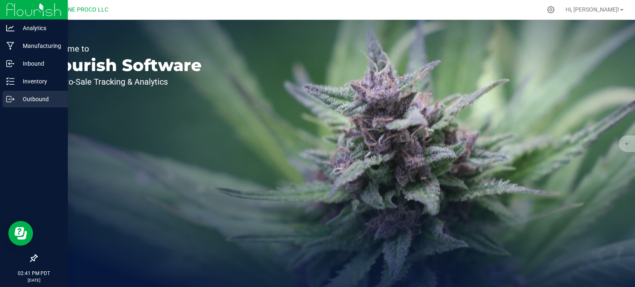 The image size is (635, 287). Describe the element at coordinates (39, 28) in the screenshot. I see `p: Analytics` at that location.